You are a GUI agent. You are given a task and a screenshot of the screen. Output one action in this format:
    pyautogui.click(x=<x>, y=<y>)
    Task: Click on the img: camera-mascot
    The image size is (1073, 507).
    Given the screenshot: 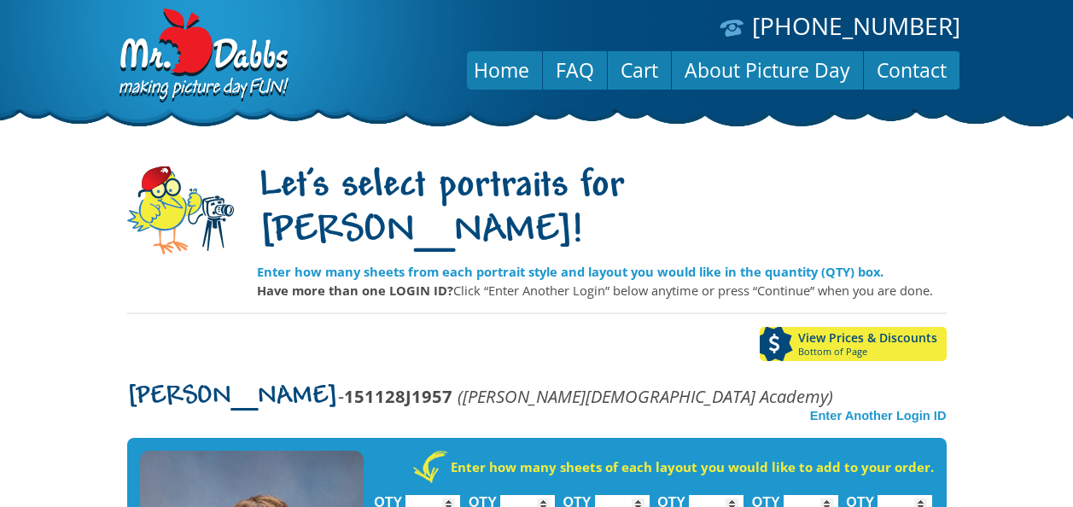 What is the action you would take?
    pyautogui.click(x=180, y=210)
    